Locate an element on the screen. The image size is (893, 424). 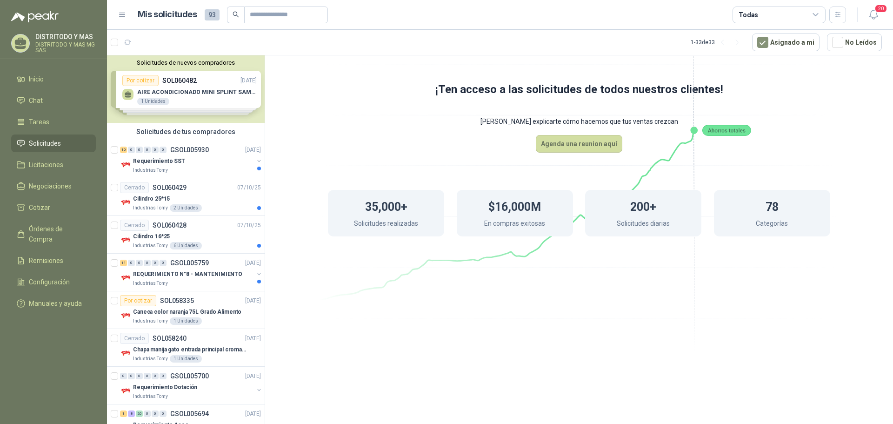
p: Solicitudes diarias is located at coordinates (643, 224).